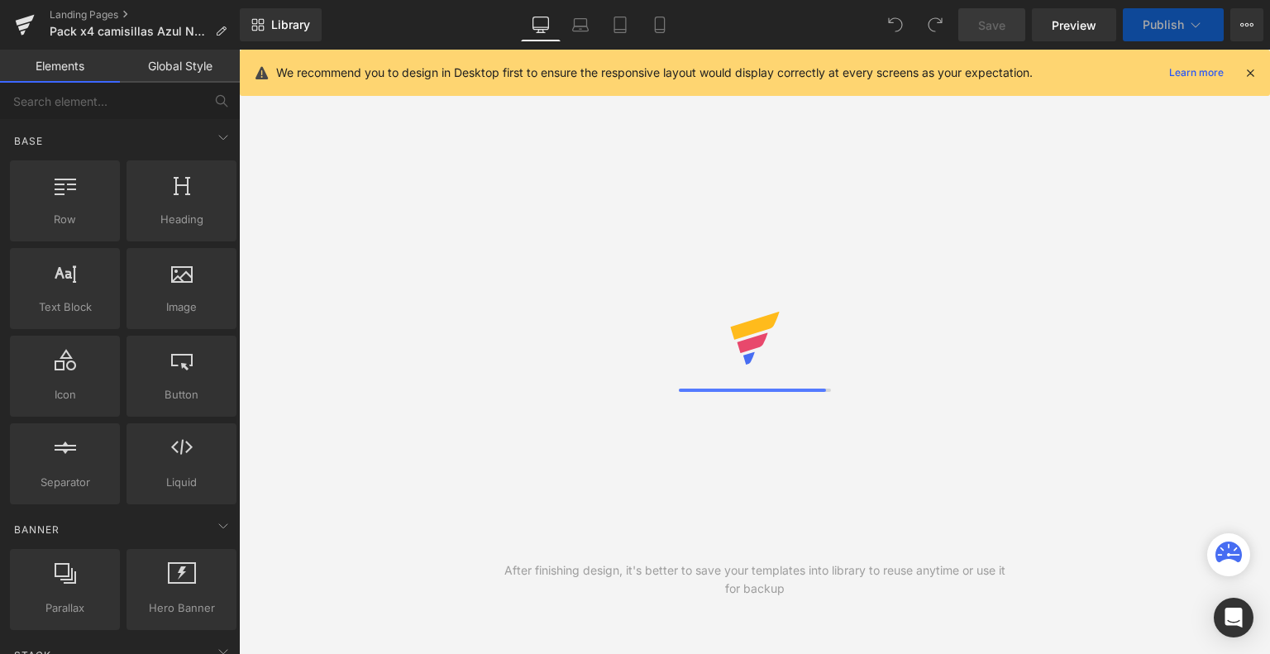  Describe the element at coordinates (1246, 25) in the screenshot. I see `button: More` at that location.